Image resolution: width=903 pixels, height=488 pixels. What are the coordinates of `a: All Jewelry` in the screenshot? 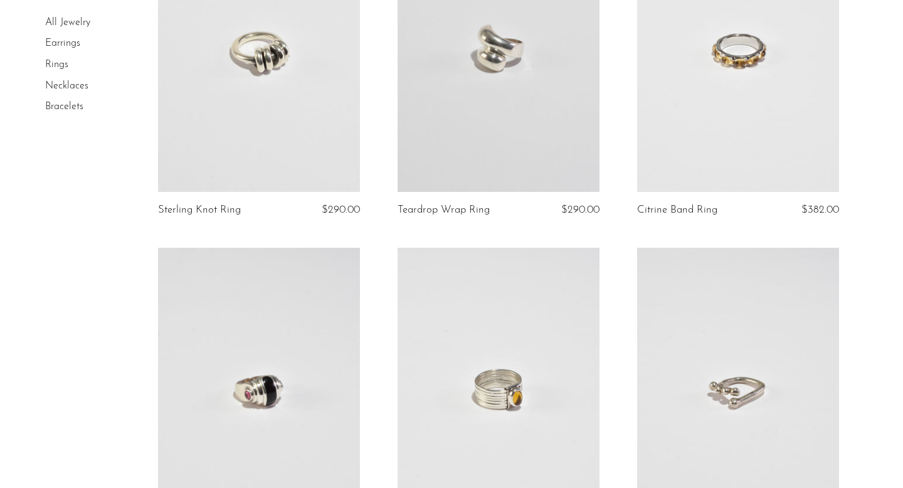 It's located at (68, 23).